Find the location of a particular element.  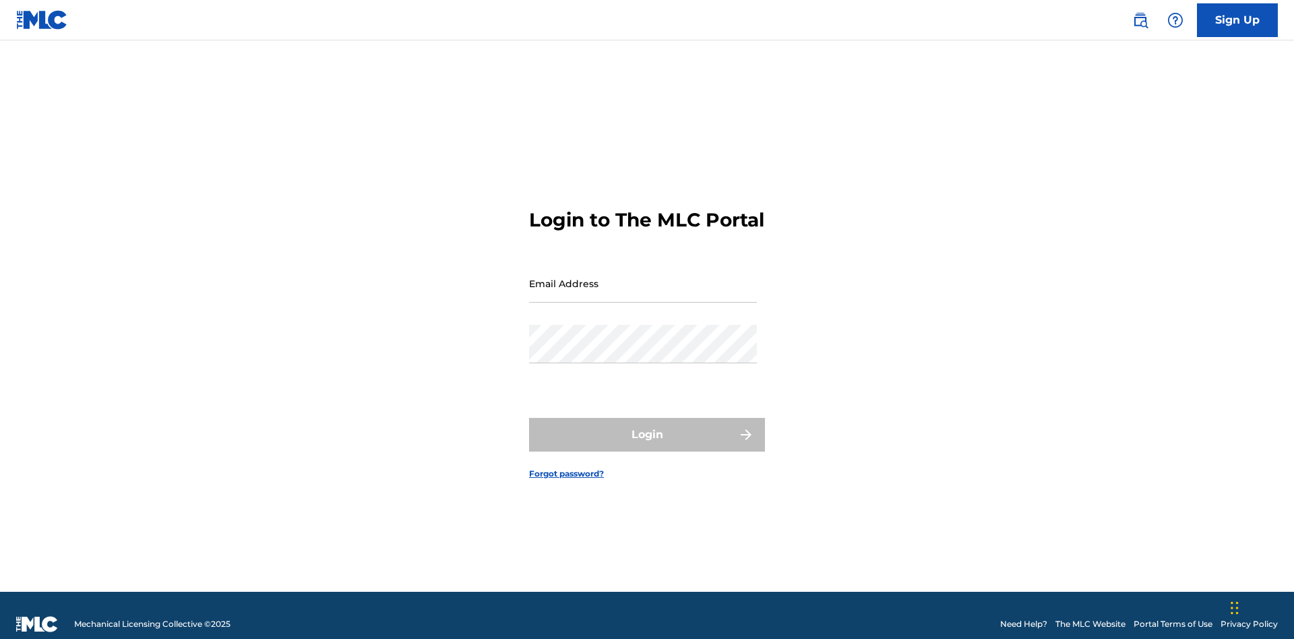

span: Mechanical Licensing Collective © 2025 is located at coordinates (152, 624).